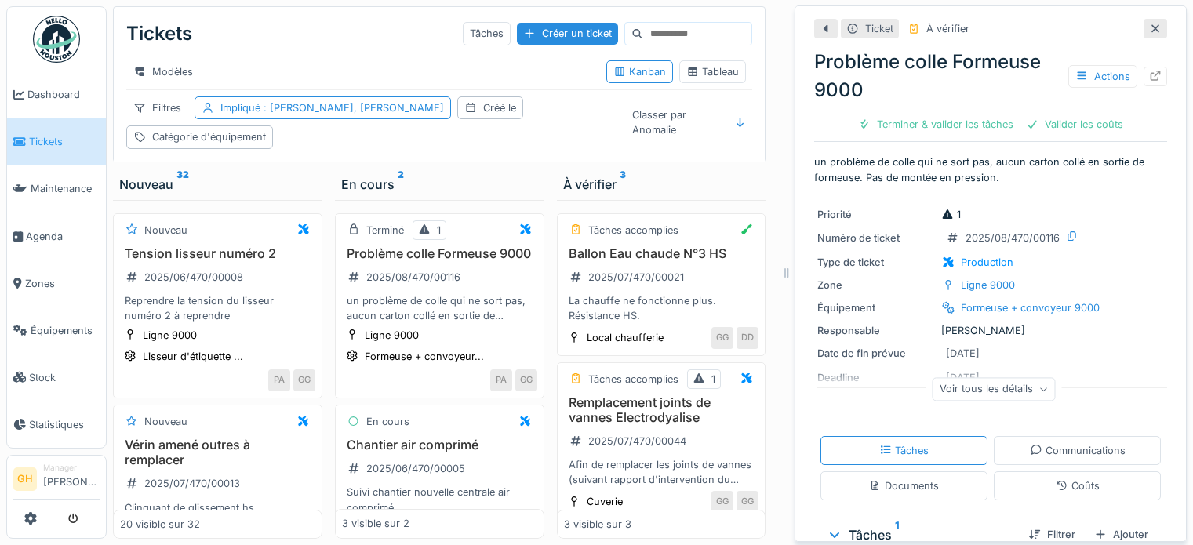  I want to click on a: Agenda, so click(56, 236).